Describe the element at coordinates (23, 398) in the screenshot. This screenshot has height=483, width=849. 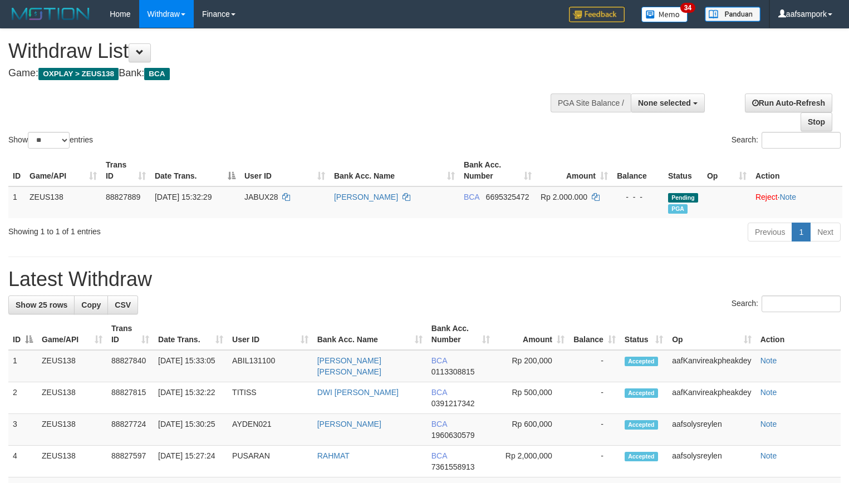
I see `td: 2` at that location.